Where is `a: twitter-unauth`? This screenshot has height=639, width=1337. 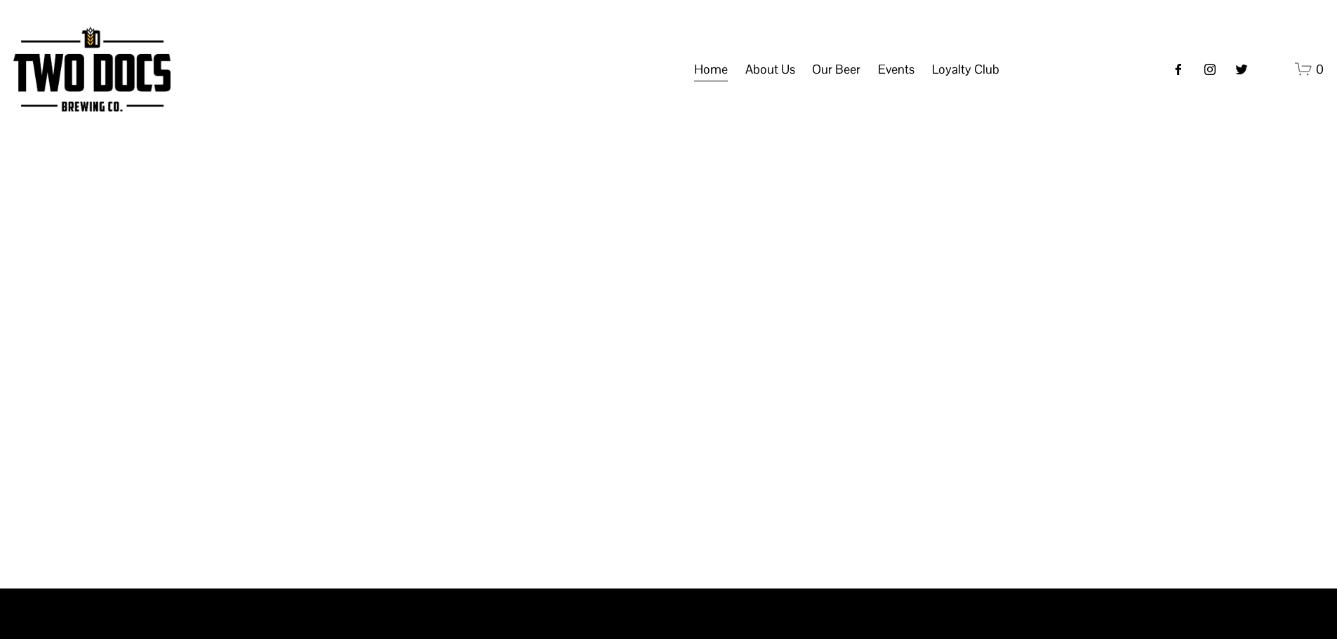 a: twitter-unauth is located at coordinates (1242, 69).